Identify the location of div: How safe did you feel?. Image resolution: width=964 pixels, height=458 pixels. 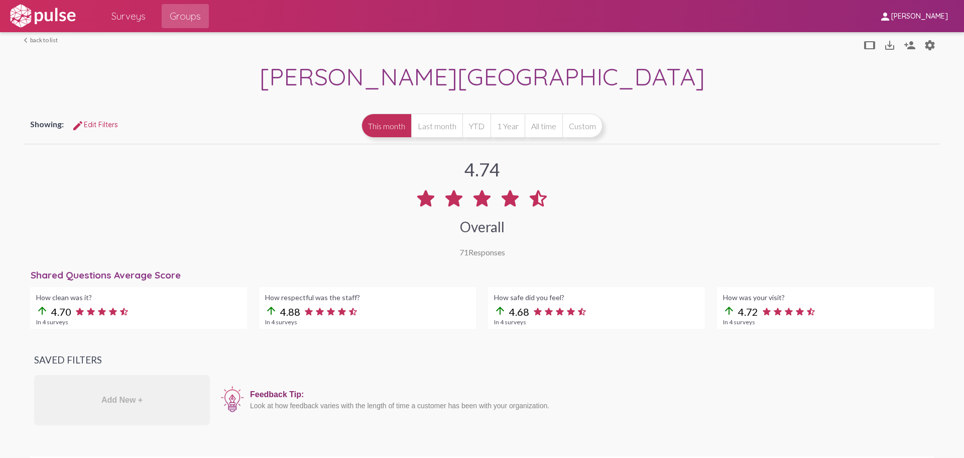
(597, 297).